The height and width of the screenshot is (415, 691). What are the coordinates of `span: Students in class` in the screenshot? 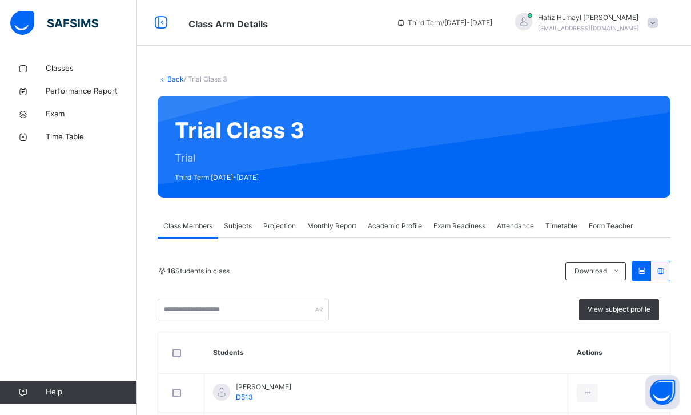 It's located at (198, 271).